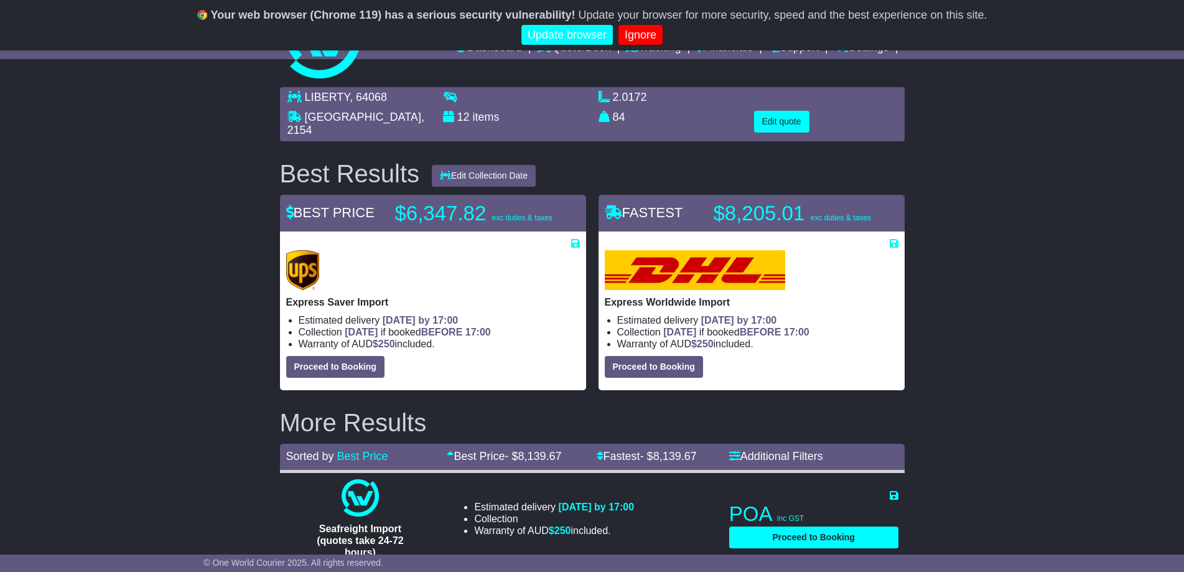  What do you see at coordinates (486, 117) in the screenshot?
I see `span: items` at bounding box center [486, 117].